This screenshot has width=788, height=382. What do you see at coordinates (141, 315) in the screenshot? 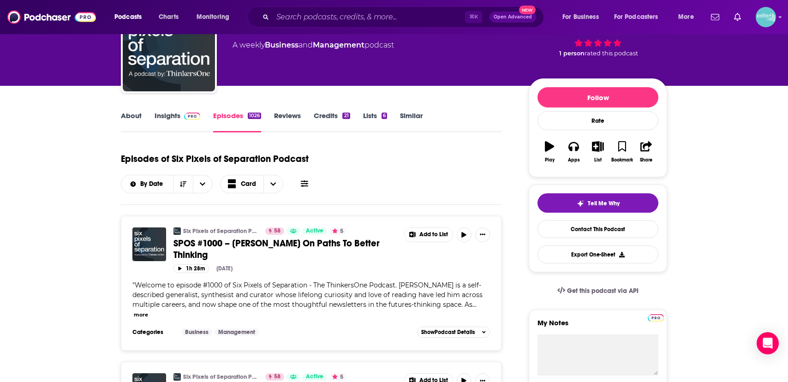
I see `button: more` at bounding box center [141, 315].